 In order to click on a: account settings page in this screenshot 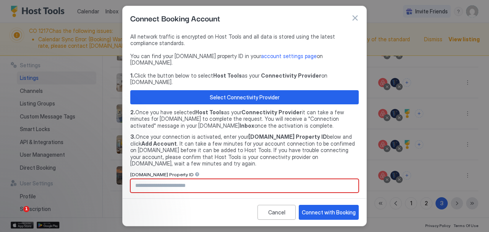, I will do `click(289, 56)`.